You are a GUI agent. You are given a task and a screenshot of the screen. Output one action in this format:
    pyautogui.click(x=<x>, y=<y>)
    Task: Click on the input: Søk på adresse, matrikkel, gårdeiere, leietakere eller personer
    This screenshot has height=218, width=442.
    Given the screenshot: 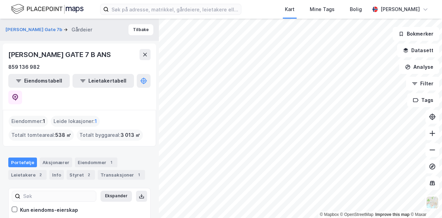 What is the action you would take?
    pyautogui.click(x=175, y=9)
    